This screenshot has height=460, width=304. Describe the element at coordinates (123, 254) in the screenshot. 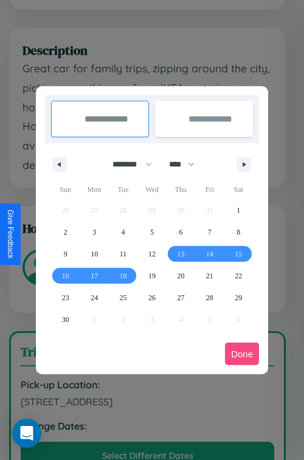

I see `span: 11` at that location.